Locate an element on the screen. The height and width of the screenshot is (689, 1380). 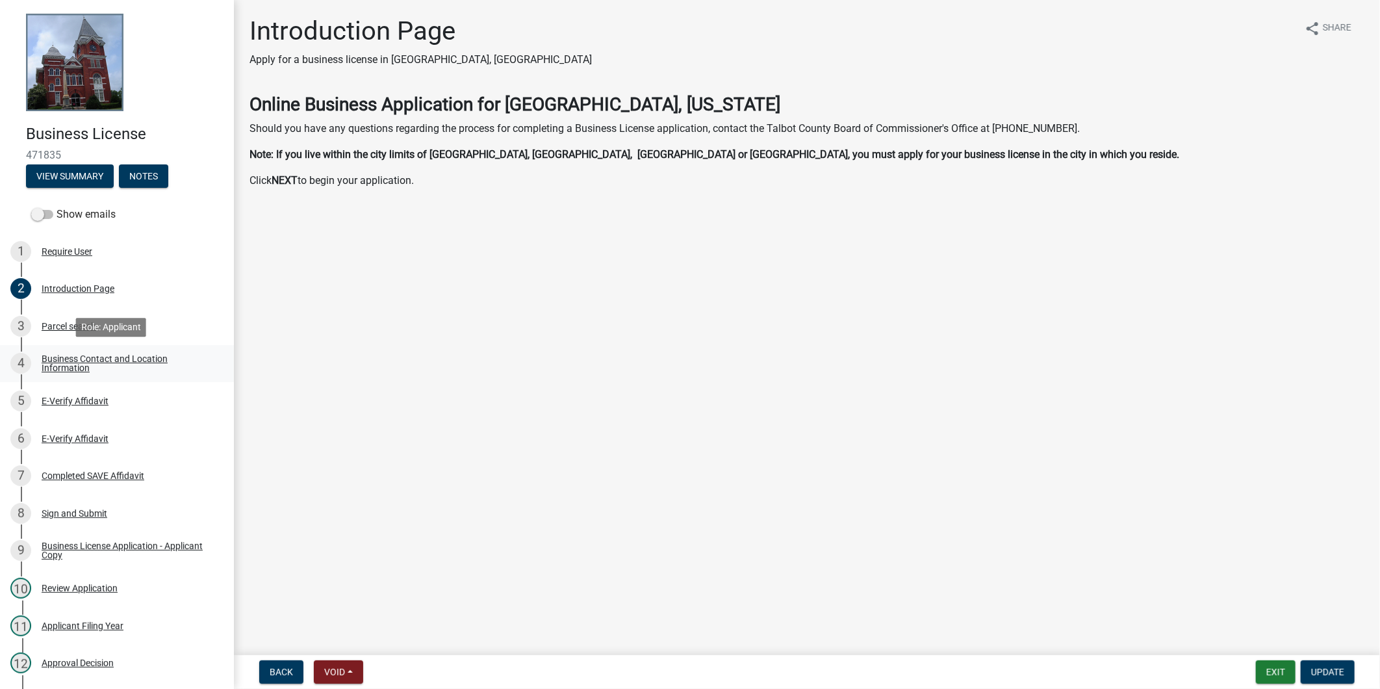
div: Applicant Filing Year is located at coordinates (83, 626).